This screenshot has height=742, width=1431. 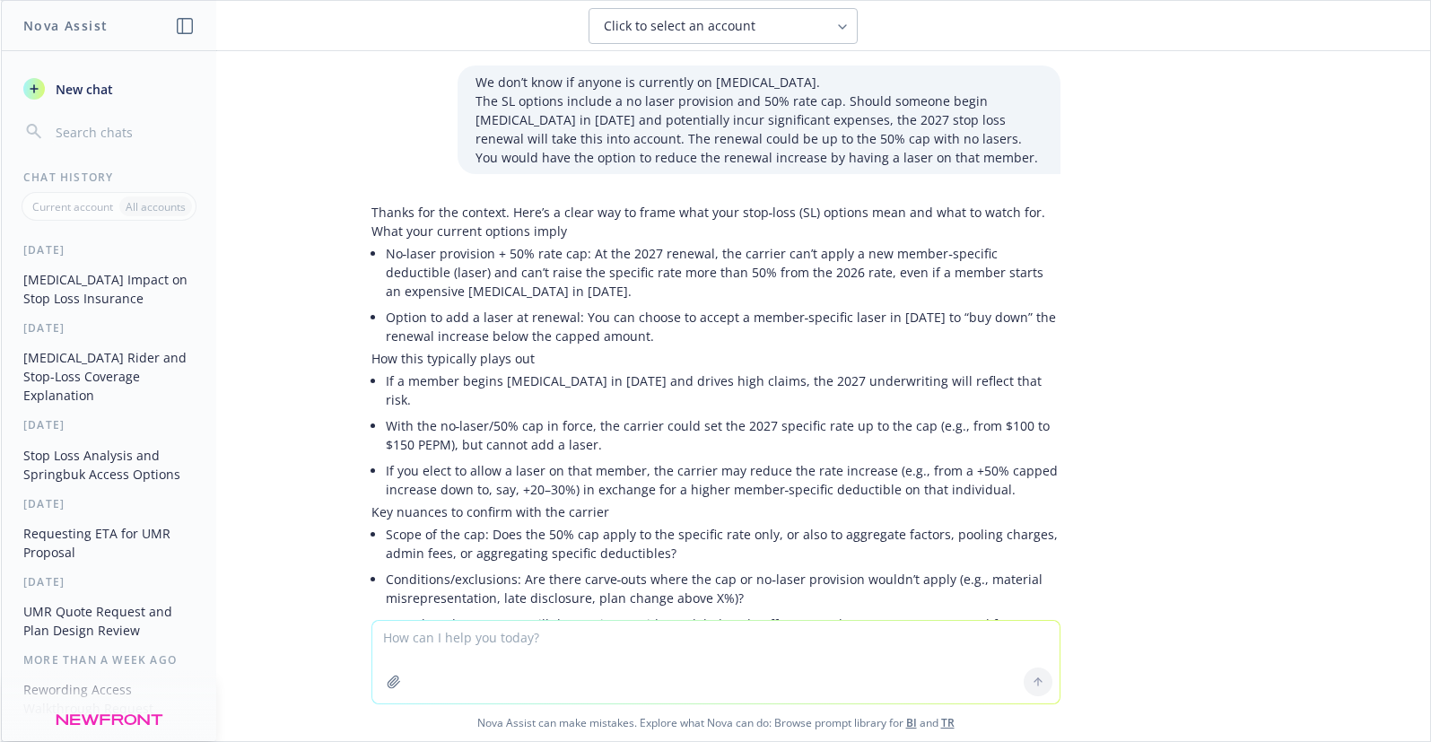 I want to click on p: How this typically plays out, so click(x=716, y=358).